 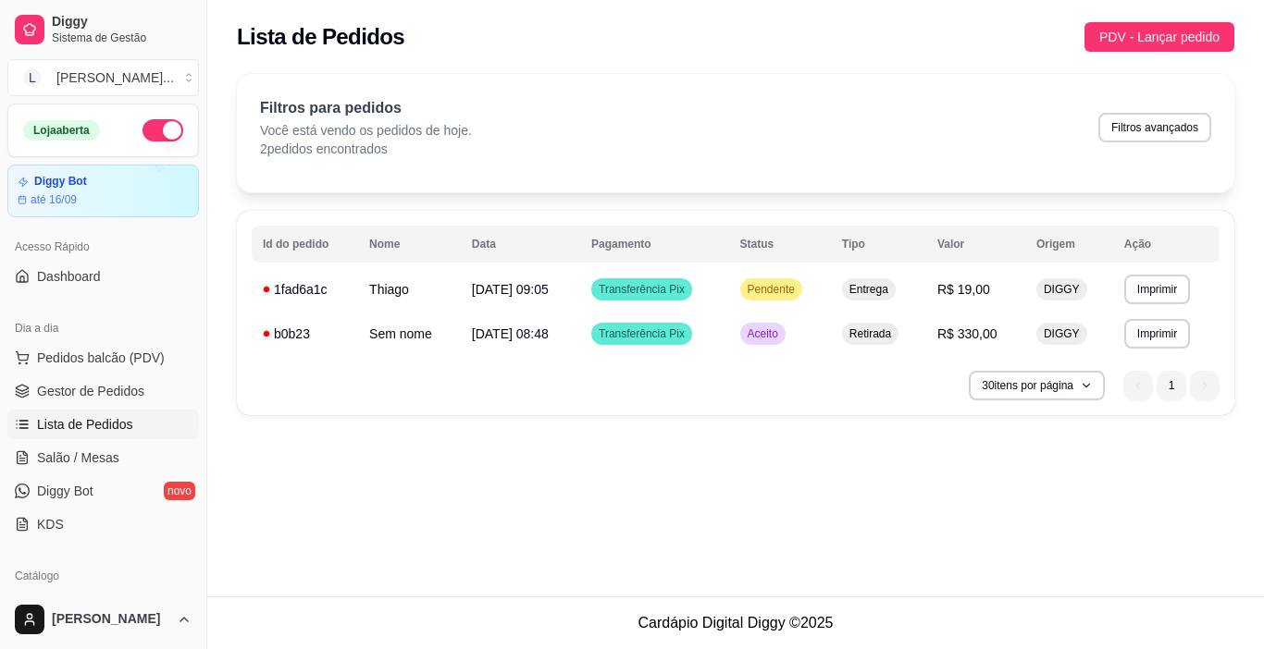 I want to click on span: Aceito, so click(x=762, y=334).